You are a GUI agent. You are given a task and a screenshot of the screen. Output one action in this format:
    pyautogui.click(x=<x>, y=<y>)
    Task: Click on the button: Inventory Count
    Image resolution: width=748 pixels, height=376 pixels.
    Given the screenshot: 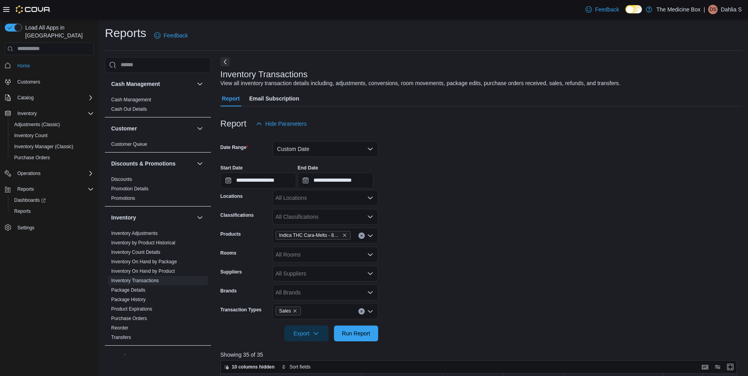 What is the action you would take?
    pyautogui.click(x=52, y=136)
    